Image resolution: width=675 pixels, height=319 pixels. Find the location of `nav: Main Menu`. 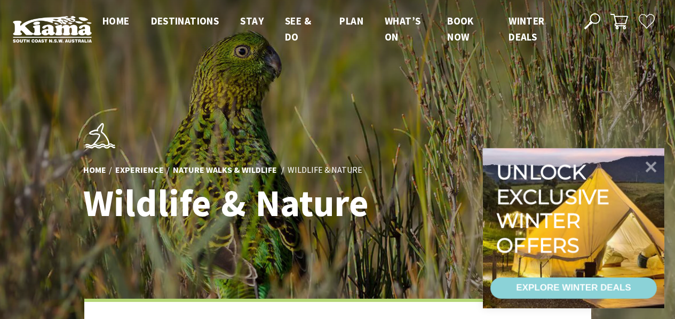

nav: Main Menu is located at coordinates (332, 29).